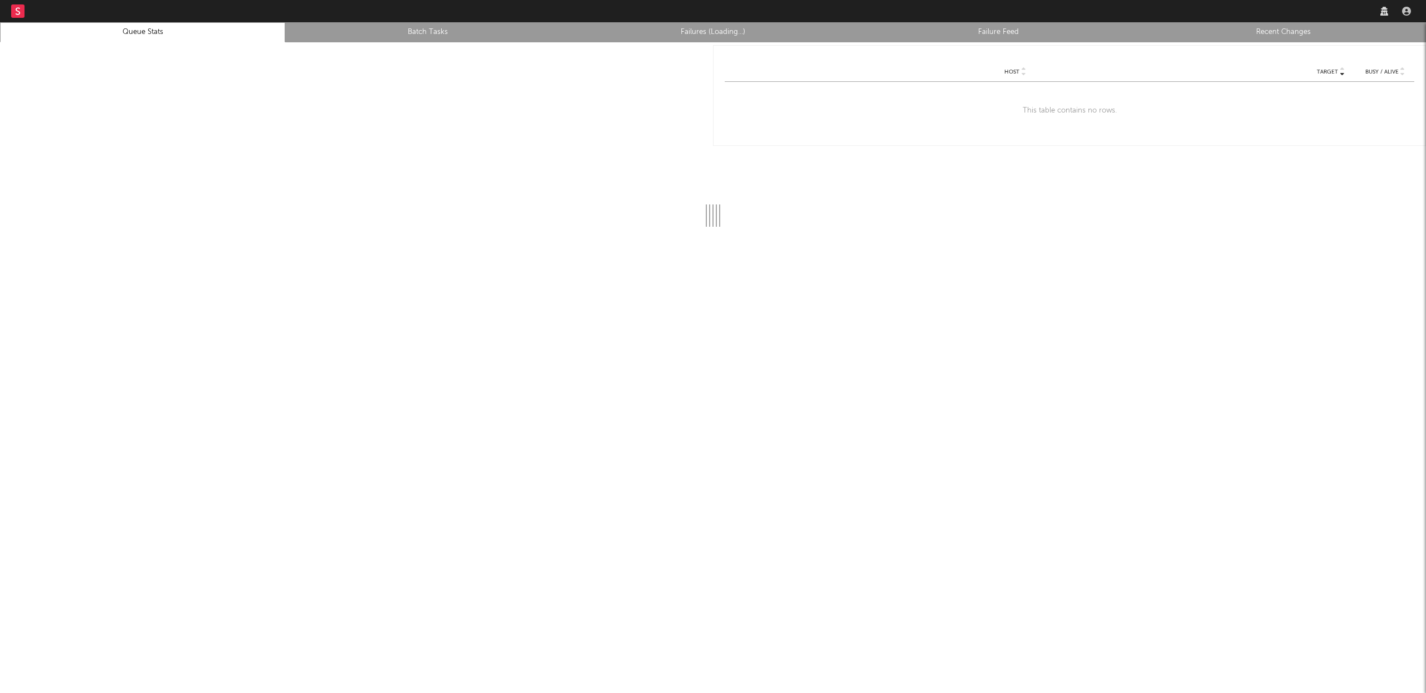 This screenshot has height=693, width=1426. I want to click on span: Busy / Alive, so click(1382, 72).